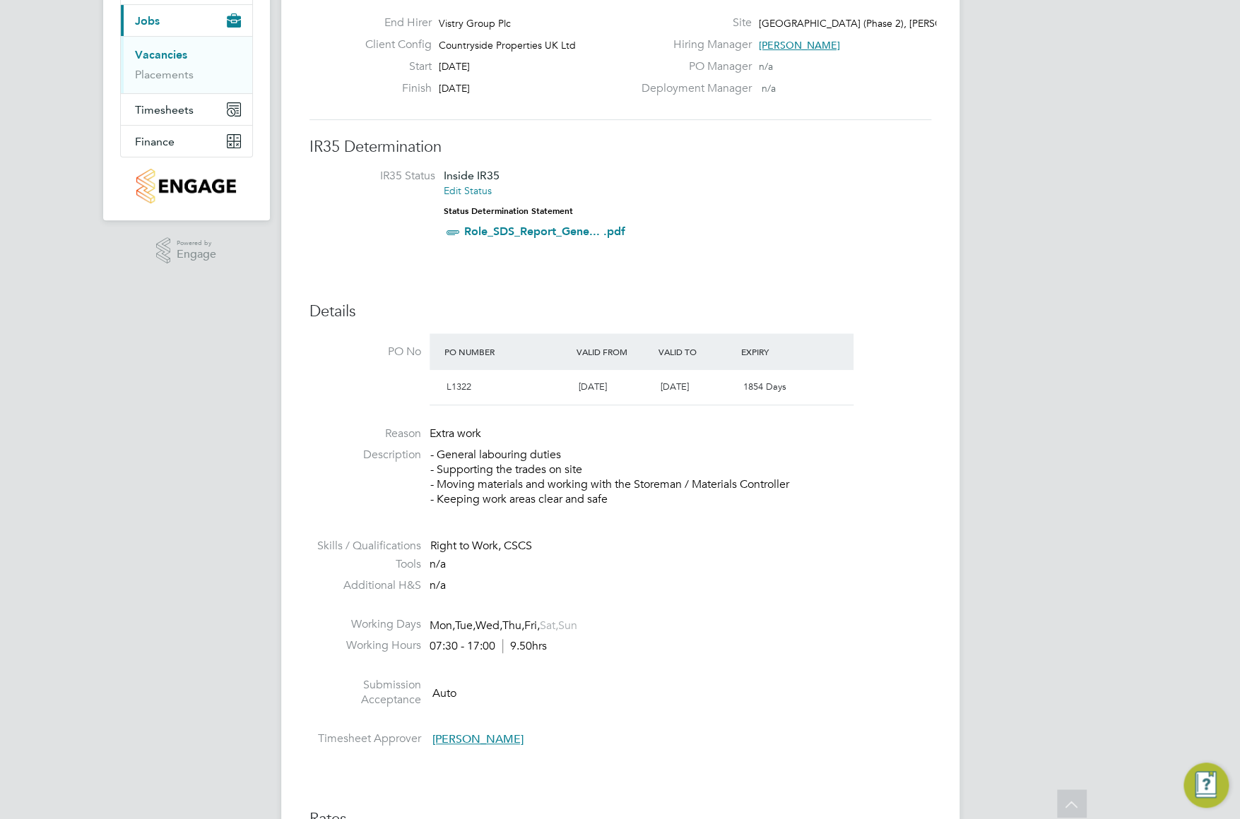 The width and height of the screenshot is (1240, 819). What do you see at coordinates (620, 147) in the screenshot?
I see `h3: IR35 Determination` at bounding box center [620, 147].